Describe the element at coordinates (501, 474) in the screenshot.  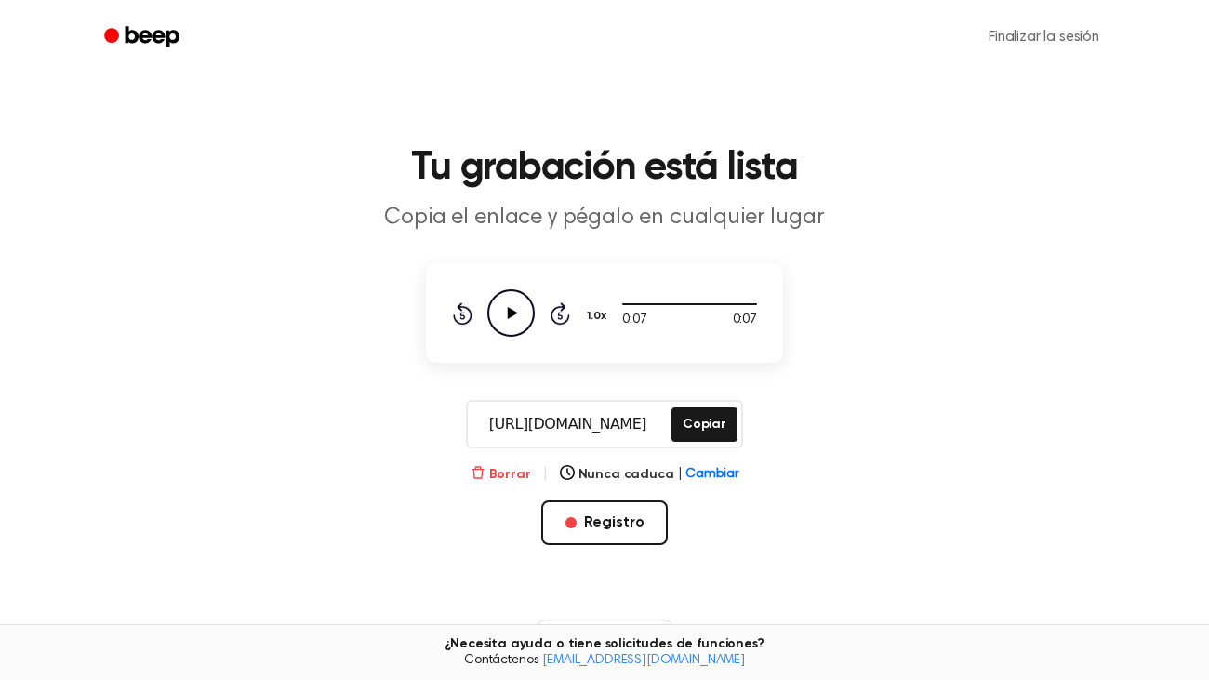
I see `button: Borrar` at that location.